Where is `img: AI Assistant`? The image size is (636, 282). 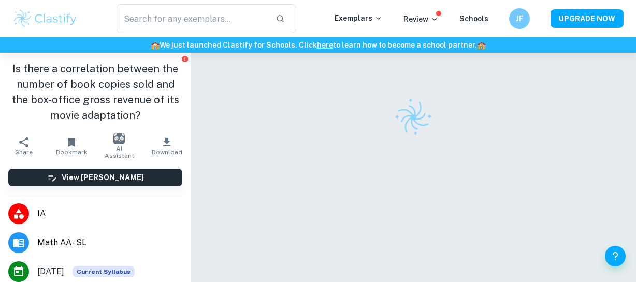 img: AI Assistant is located at coordinates (119, 139).